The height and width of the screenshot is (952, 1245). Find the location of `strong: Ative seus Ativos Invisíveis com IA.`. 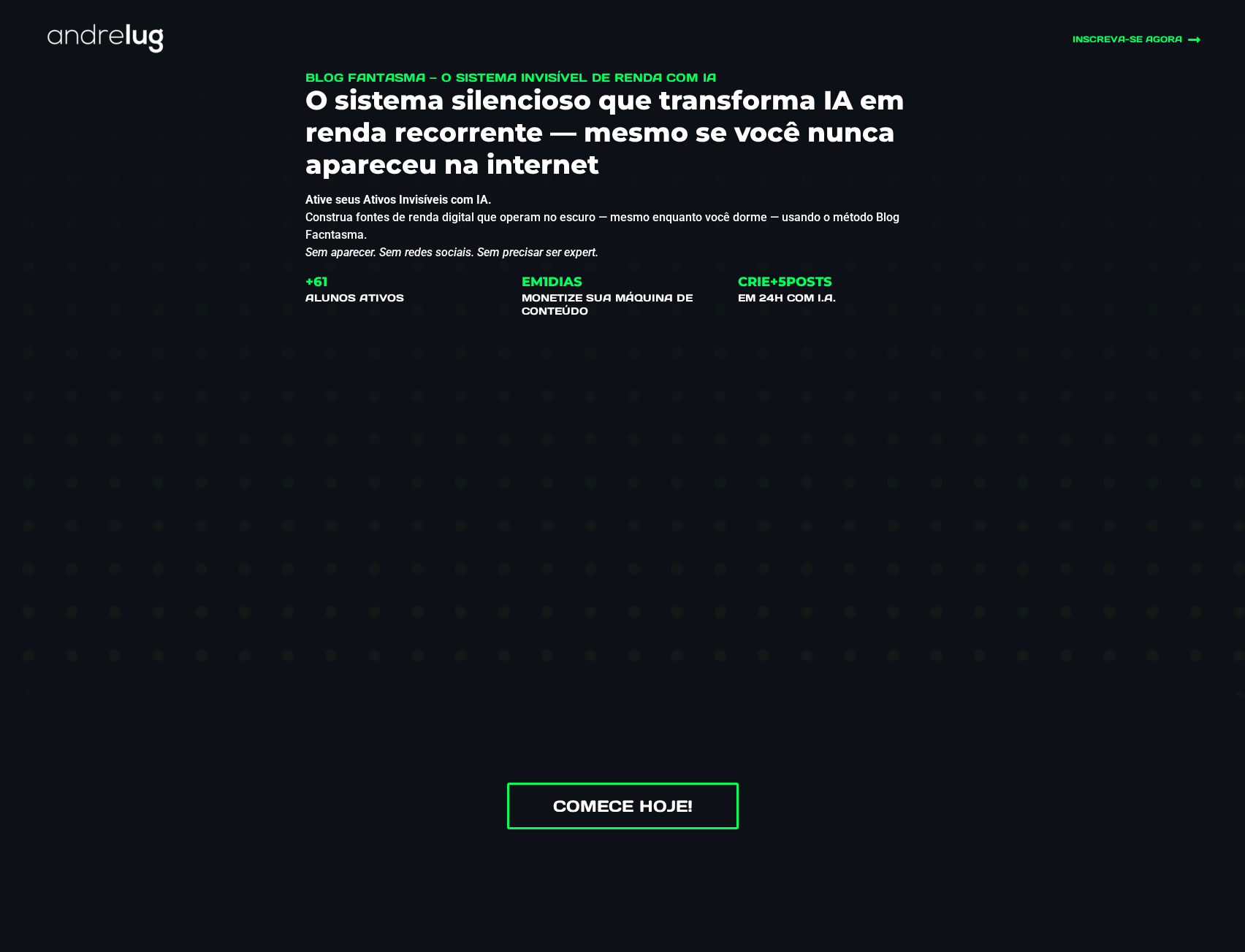

strong: Ative seus Ativos Invisíveis com IA. is located at coordinates (398, 199).